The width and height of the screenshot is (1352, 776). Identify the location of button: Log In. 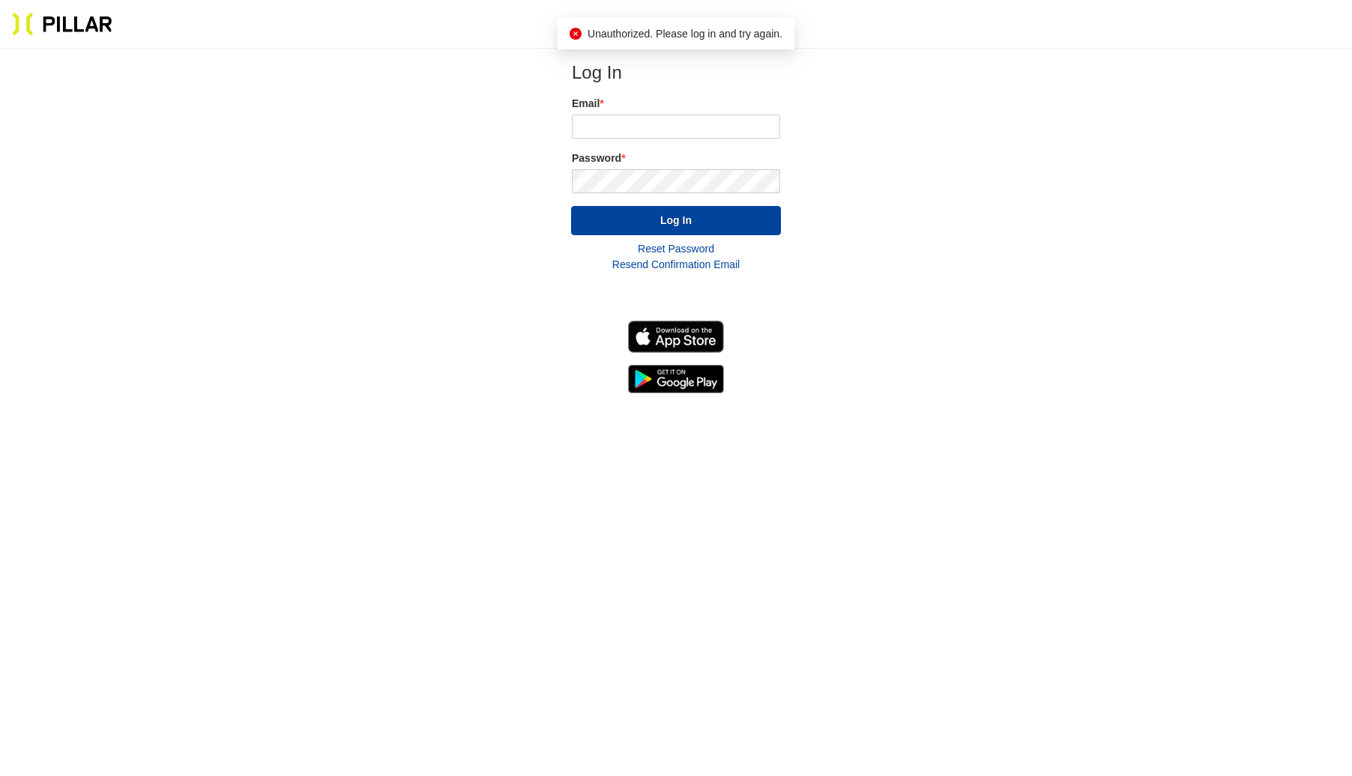
(676, 220).